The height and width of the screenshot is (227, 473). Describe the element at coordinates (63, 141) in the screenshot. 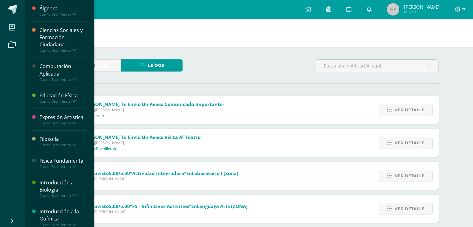

I see `a: FilosofíaCuarto Bachillerato "A"` at that location.